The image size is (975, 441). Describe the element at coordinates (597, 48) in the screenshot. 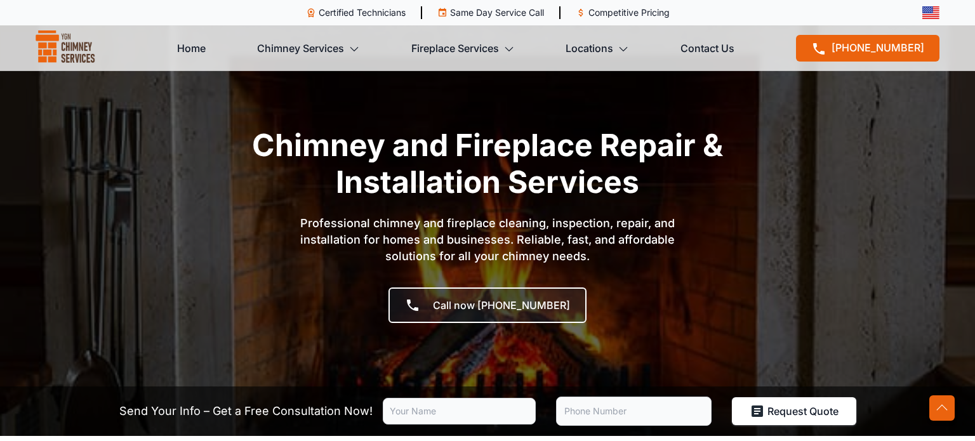

I see `a: Locations` at that location.